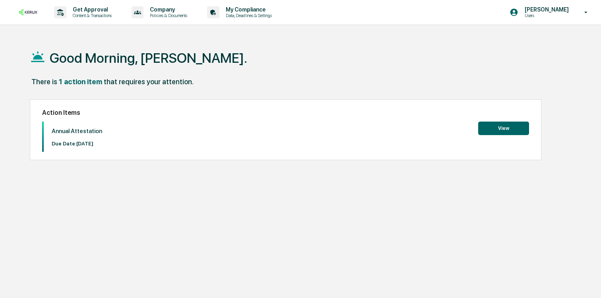 The image size is (601, 298). I want to click on img: logo, so click(29, 12).